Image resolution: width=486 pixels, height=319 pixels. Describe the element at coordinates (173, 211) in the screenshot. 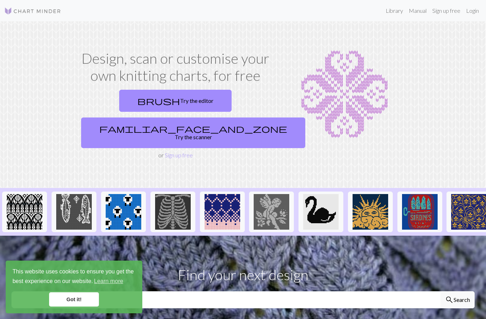

I see `a: New Piskel-1.png (2).png` at that location.